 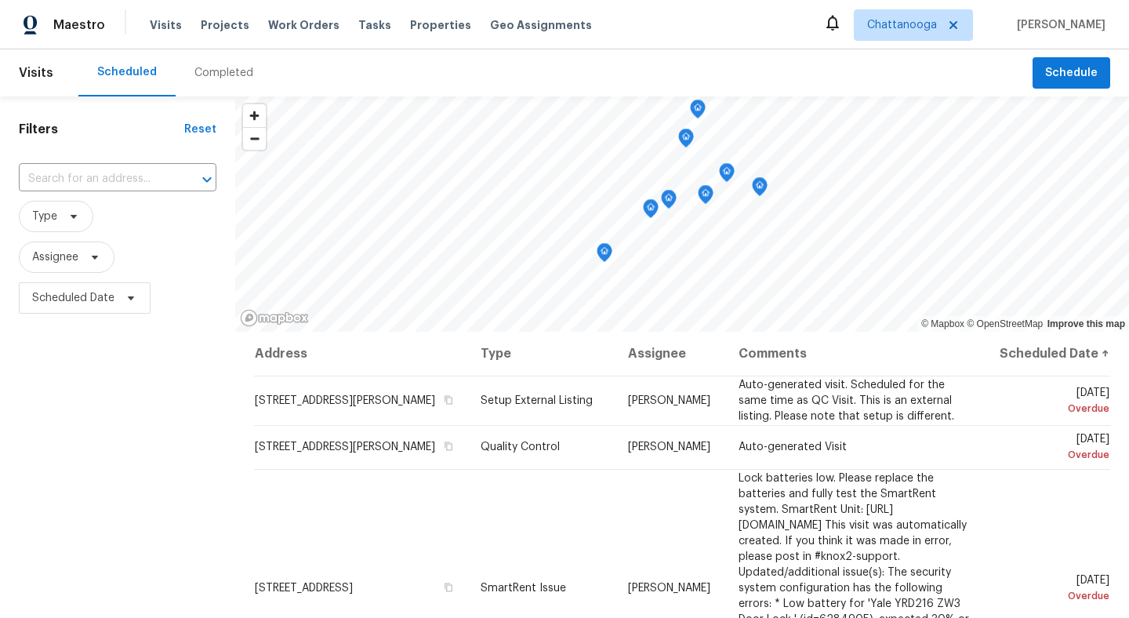 What do you see at coordinates (536, 401) in the screenshot?
I see `span: Setup External Listing` at bounding box center [536, 401].